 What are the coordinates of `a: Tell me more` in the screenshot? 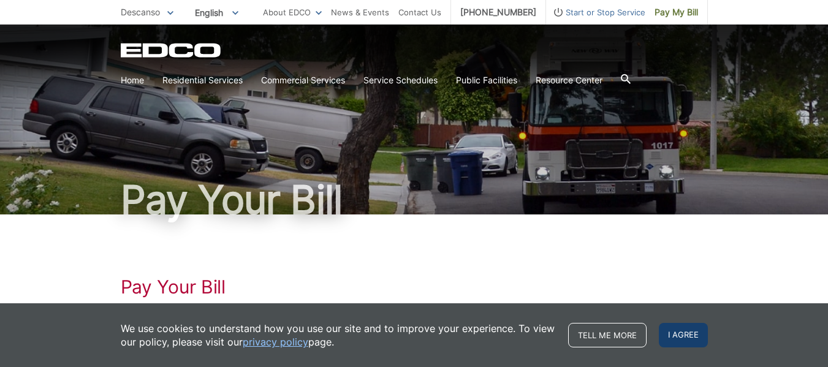 It's located at (607, 335).